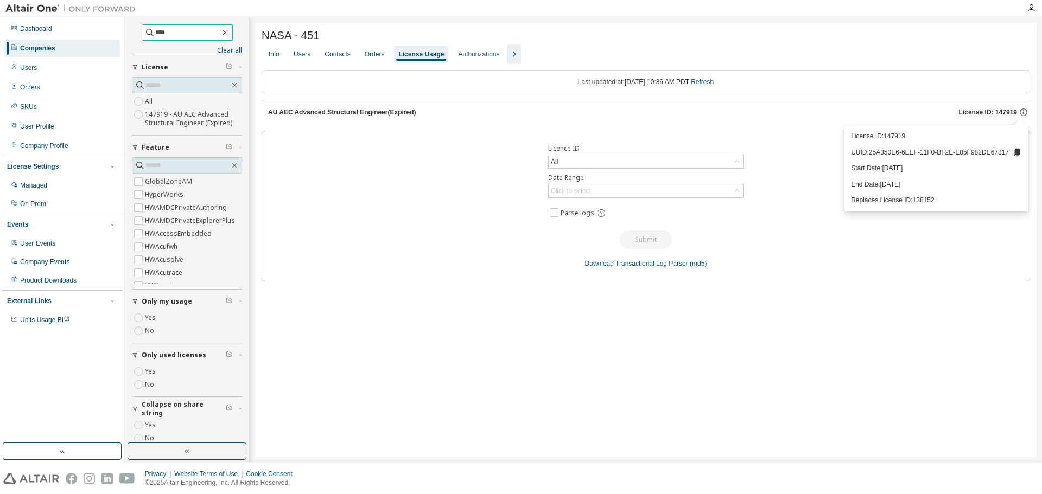 The width and height of the screenshot is (1042, 494). What do you see at coordinates (155, 148) in the screenshot?
I see `span: Feature` at bounding box center [155, 148].